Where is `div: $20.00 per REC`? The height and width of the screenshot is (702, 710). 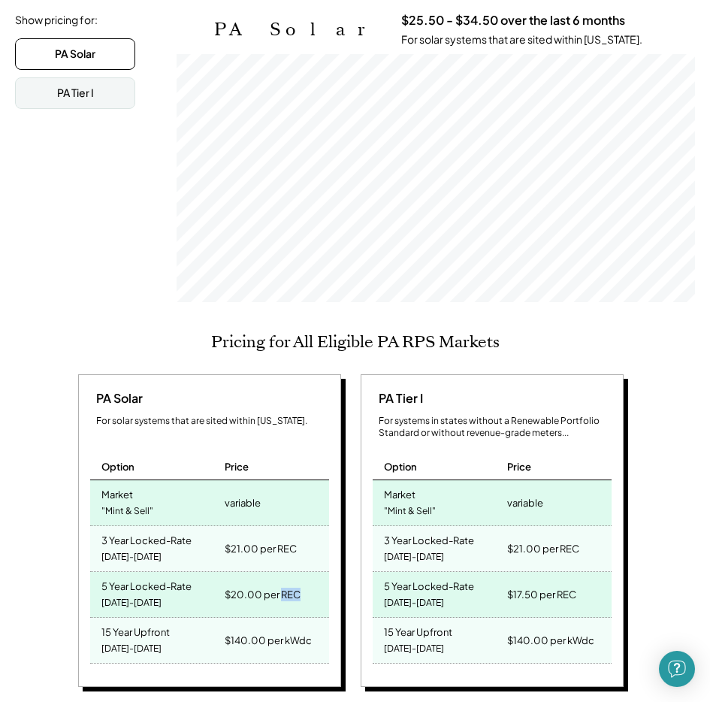
div: $20.00 per REC is located at coordinates (262, 594).